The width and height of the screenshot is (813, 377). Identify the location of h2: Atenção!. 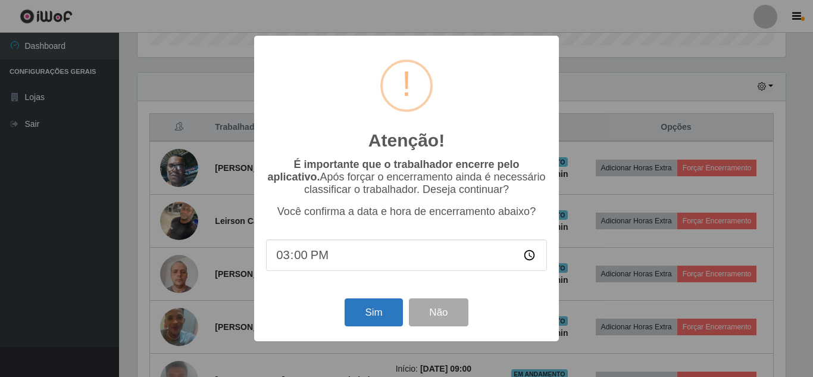
(406, 140).